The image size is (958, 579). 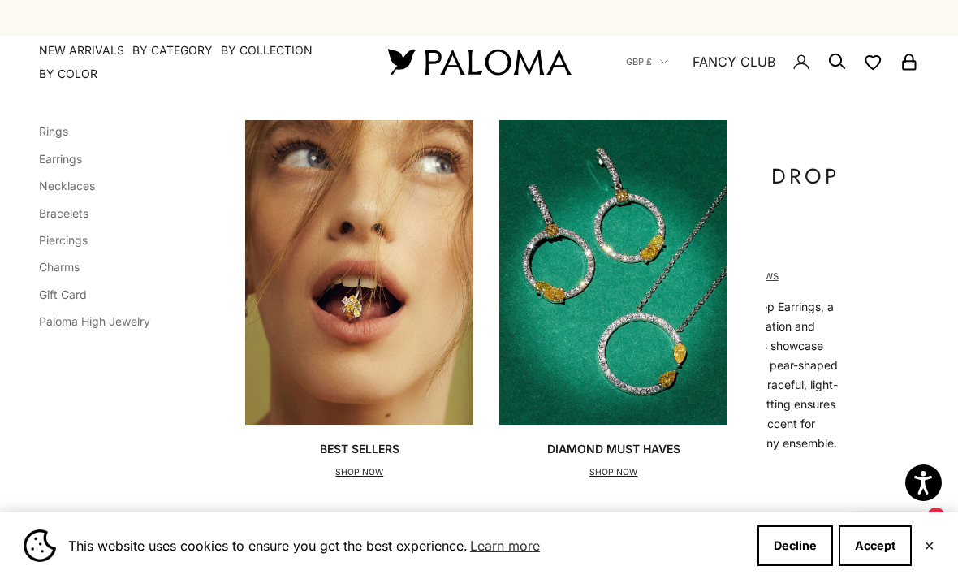 I want to click on a: NEW ARRIVALS, so click(x=81, y=50).